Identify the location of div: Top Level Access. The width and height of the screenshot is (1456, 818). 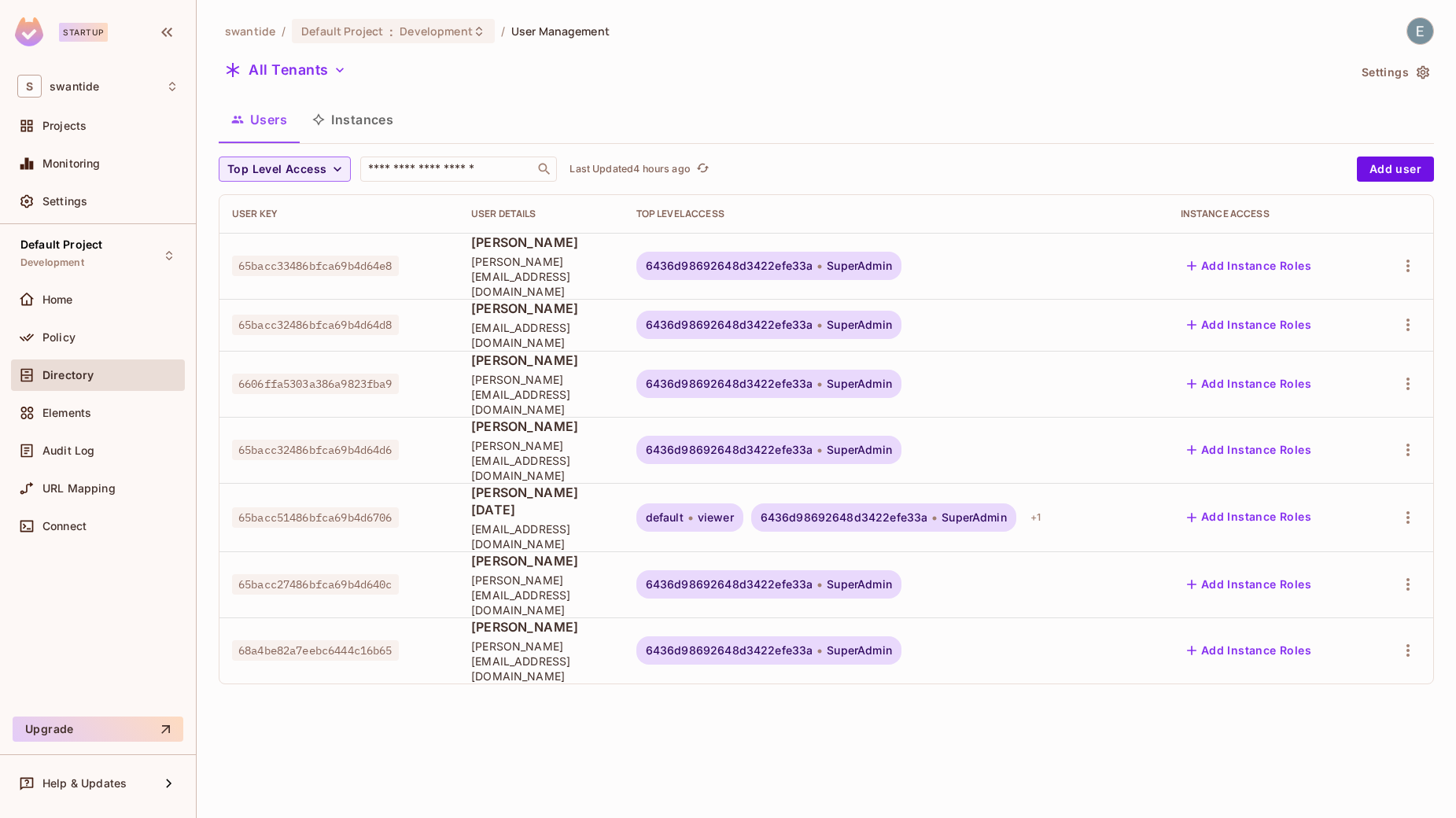
(896, 214).